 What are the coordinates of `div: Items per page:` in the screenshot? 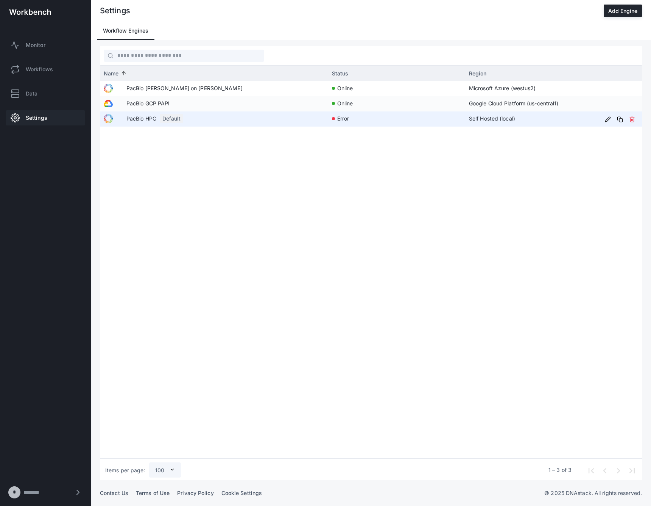 It's located at (125, 470).